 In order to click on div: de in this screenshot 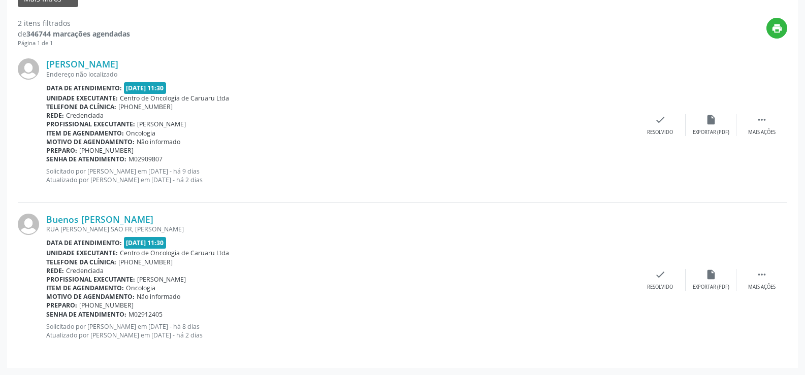, I will do `click(74, 34)`.